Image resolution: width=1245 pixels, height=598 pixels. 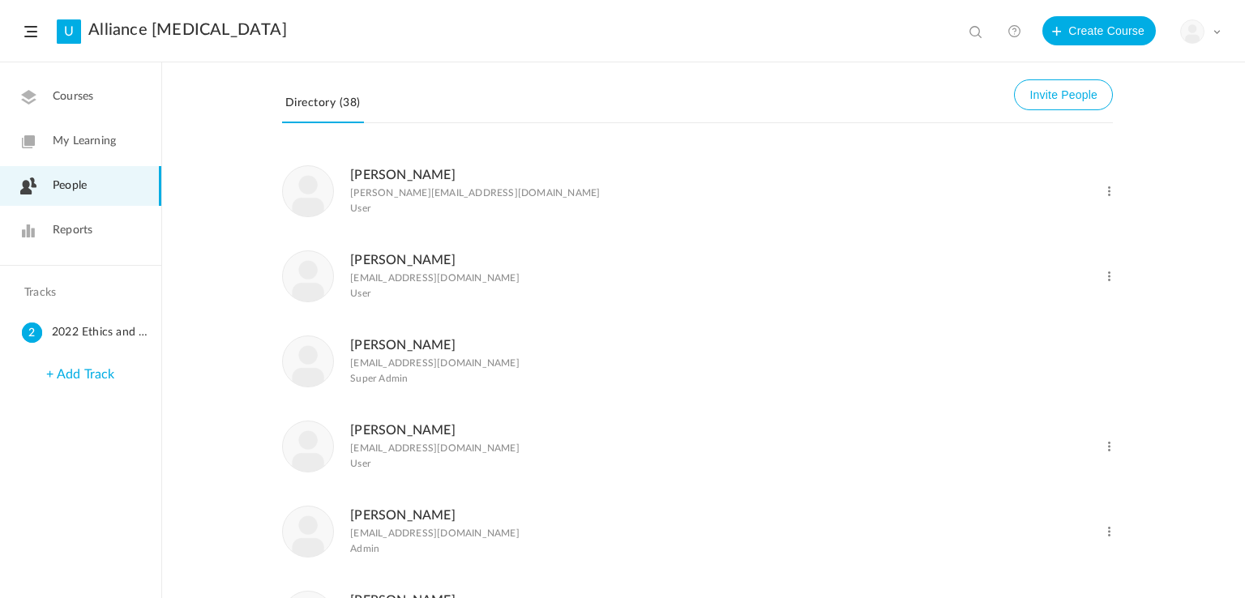 What do you see at coordinates (73, 96) in the screenshot?
I see `span: Courses` at bounding box center [73, 96].